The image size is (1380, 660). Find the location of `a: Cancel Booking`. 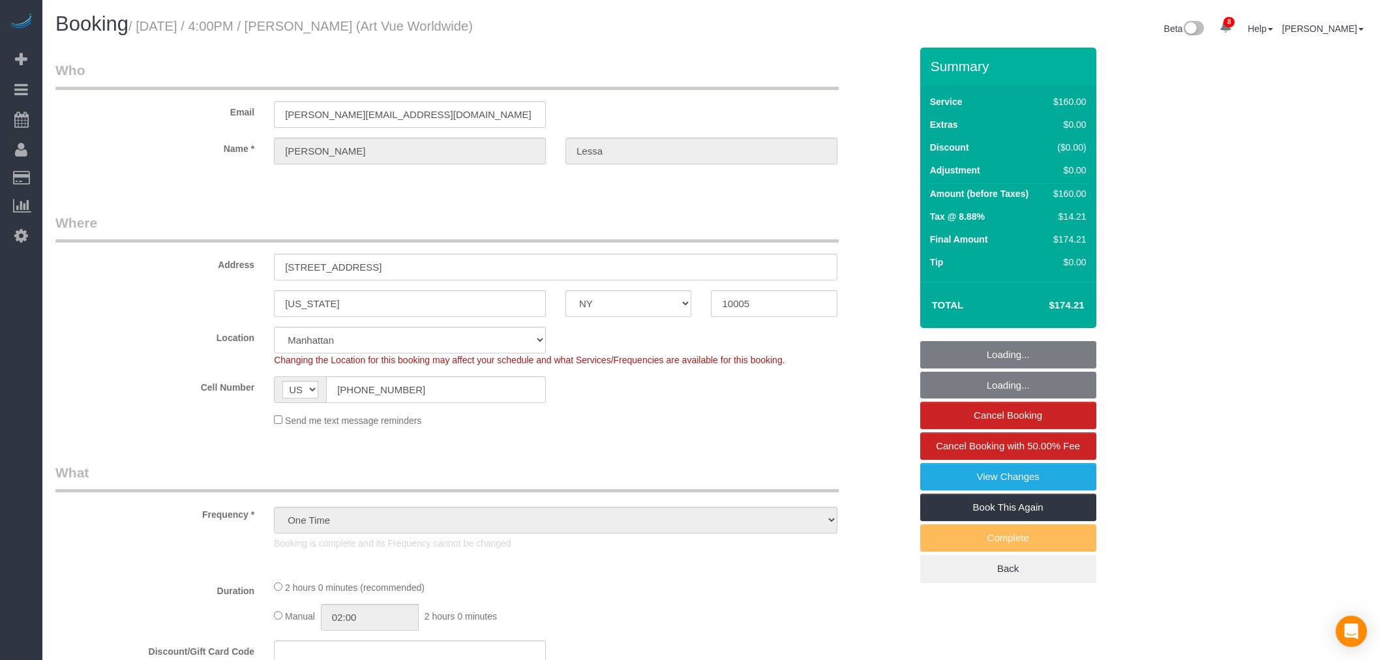

a: Cancel Booking is located at coordinates (1008, 415).